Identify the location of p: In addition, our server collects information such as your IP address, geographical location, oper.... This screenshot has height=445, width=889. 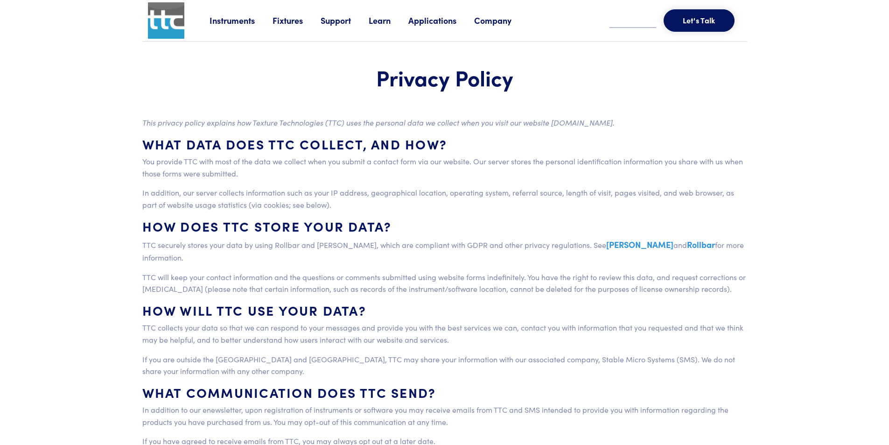
(445, 198).